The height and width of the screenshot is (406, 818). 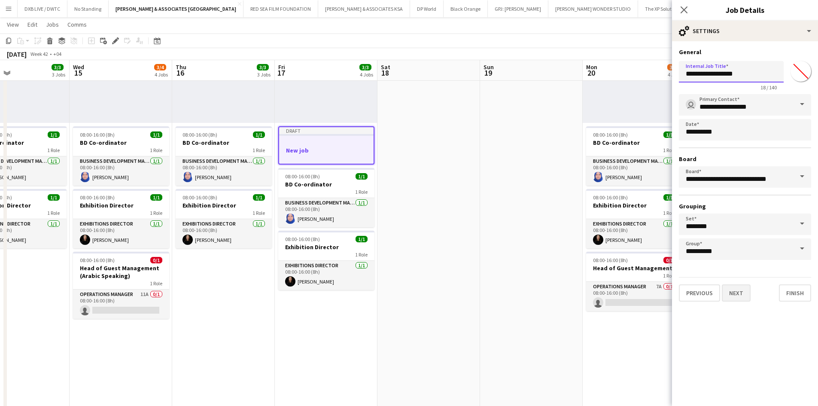 I want to click on span: Edit, so click(x=32, y=24).